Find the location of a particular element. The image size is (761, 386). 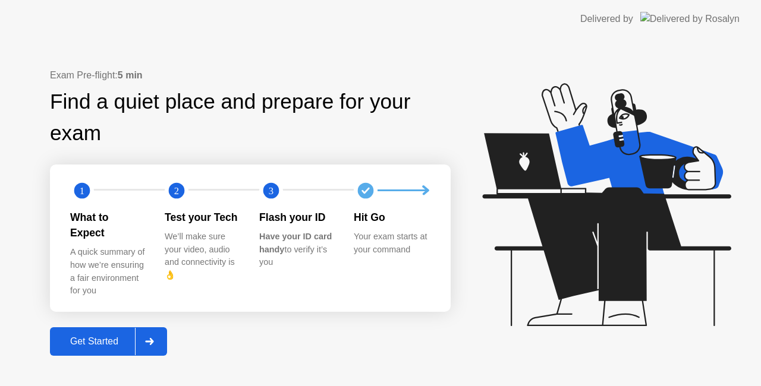

div: Your exam starts at your command is located at coordinates (391, 243).